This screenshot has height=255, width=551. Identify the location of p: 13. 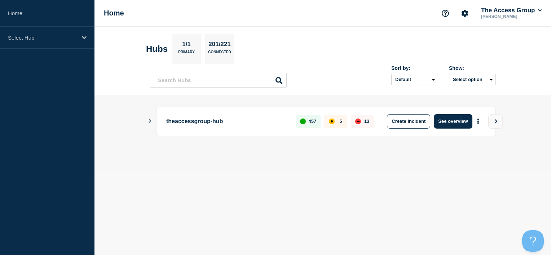
(367, 121).